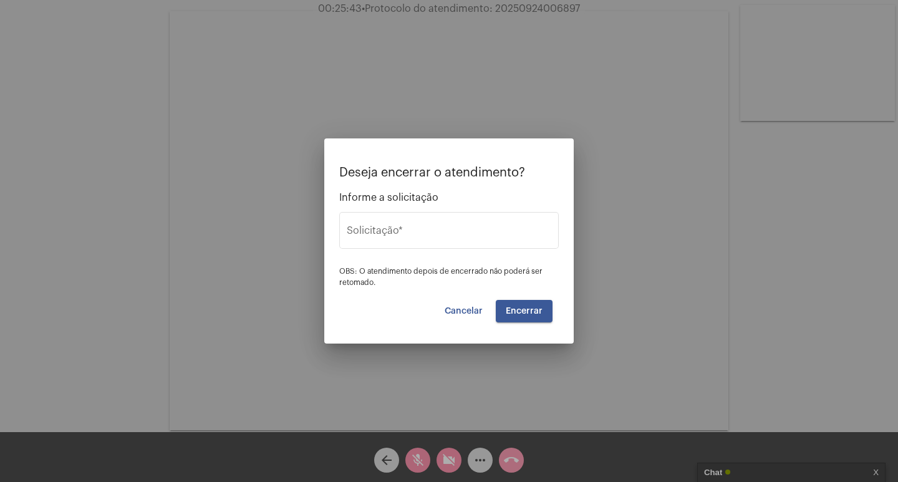  Describe the element at coordinates (463, 311) in the screenshot. I see `span: Cancelar` at that location.